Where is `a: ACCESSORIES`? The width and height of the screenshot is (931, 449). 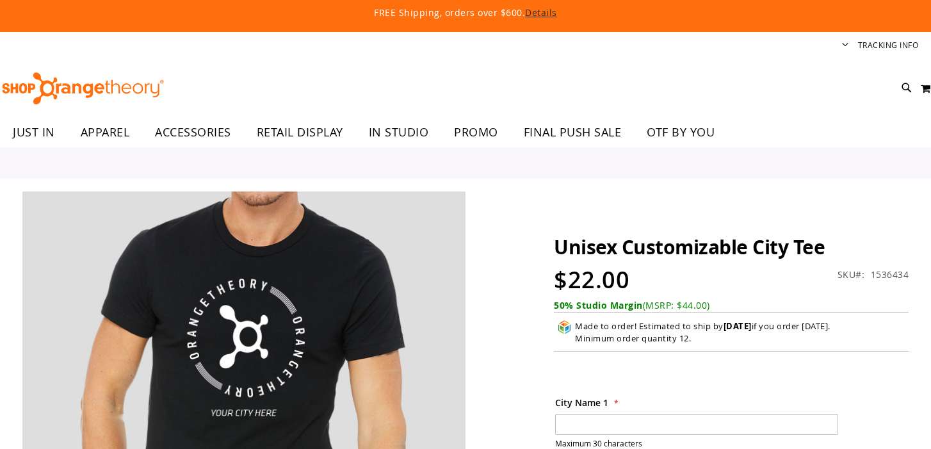
a: ACCESSORIES is located at coordinates (193, 132).